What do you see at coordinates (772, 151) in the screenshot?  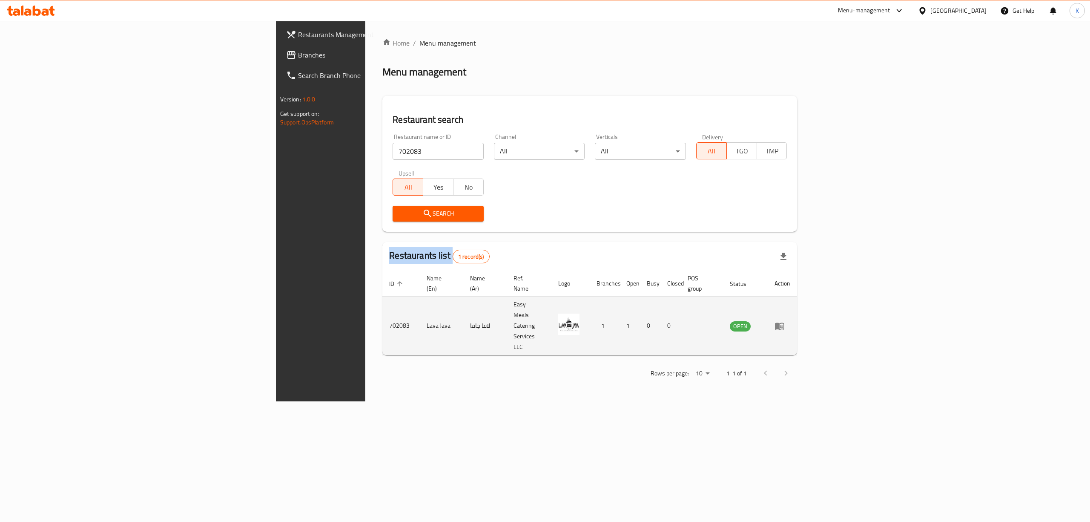 I see `button: TMP` at bounding box center [772, 151].